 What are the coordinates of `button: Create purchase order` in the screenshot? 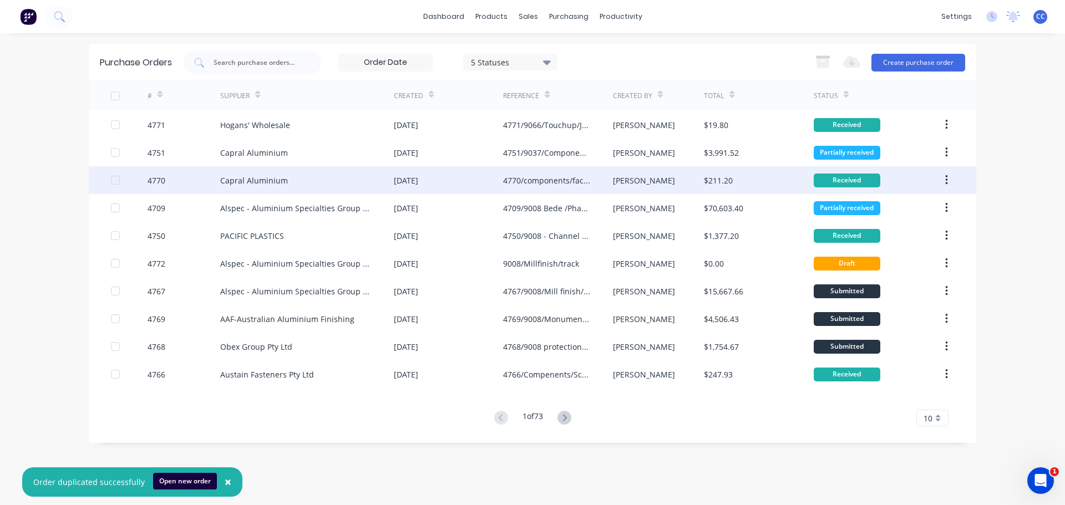 It's located at (918, 63).